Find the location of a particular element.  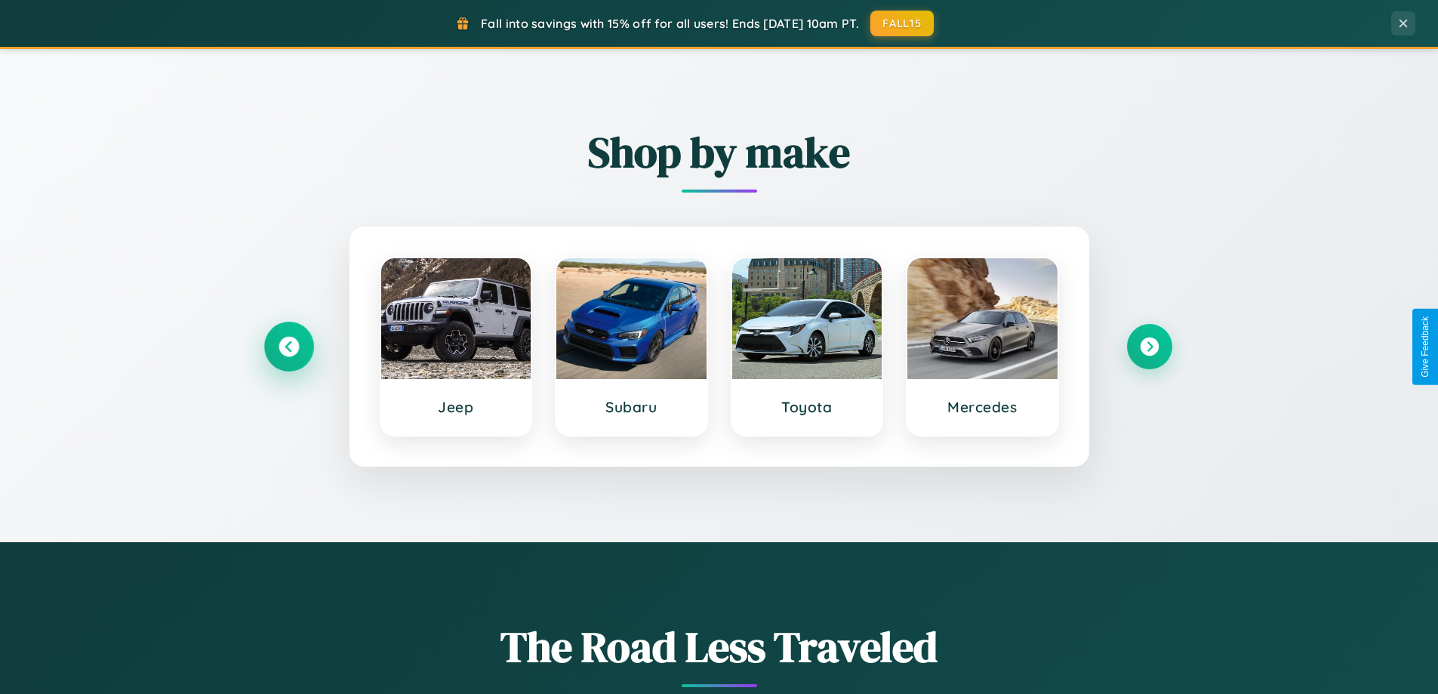

h3: Subaru is located at coordinates (631, 407).